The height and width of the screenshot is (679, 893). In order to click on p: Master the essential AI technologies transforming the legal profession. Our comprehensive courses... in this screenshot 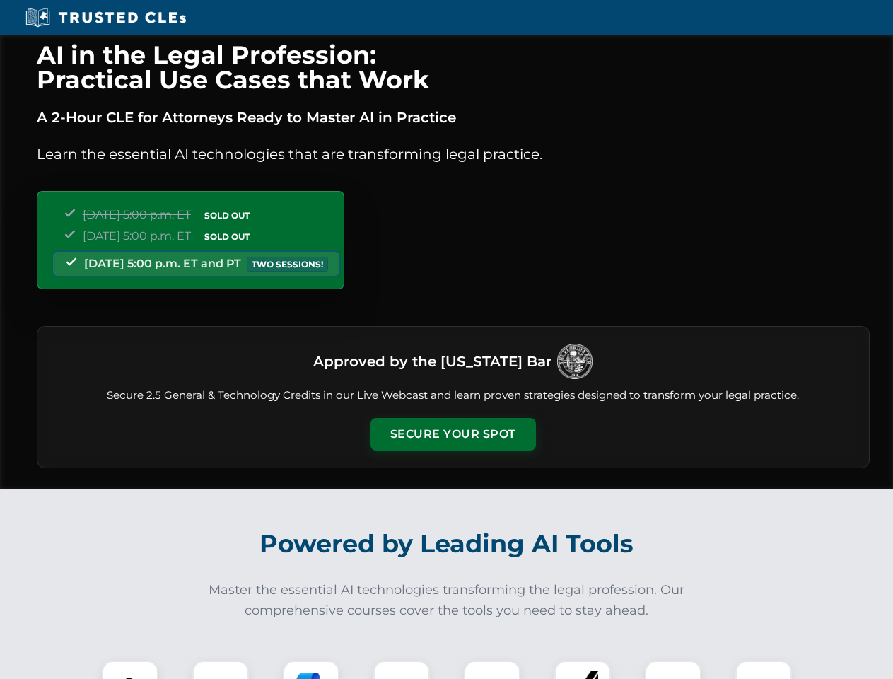, I will do `click(447, 600)`.